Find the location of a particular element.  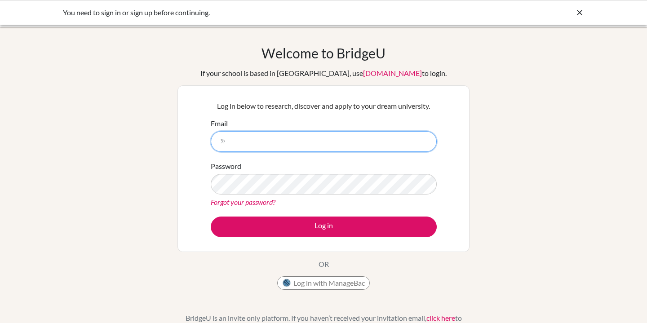

p: OR is located at coordinates (324, 264).